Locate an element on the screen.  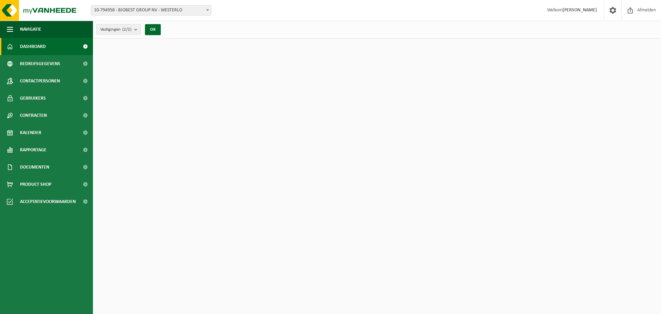
button: OK is located at coordinates (153, 30).